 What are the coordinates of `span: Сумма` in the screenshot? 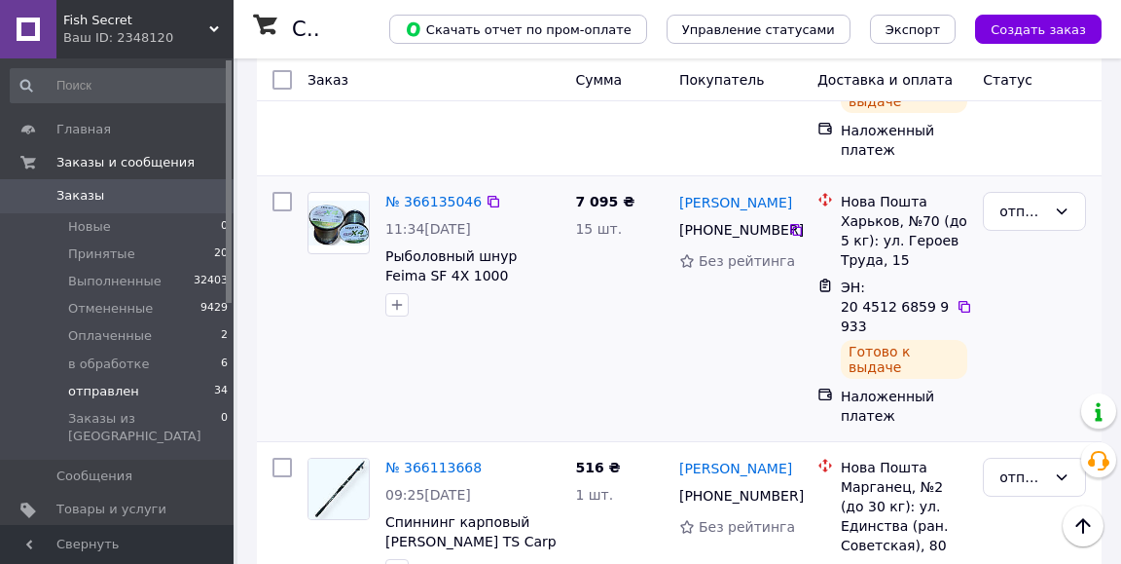 It's located at (599, 80).